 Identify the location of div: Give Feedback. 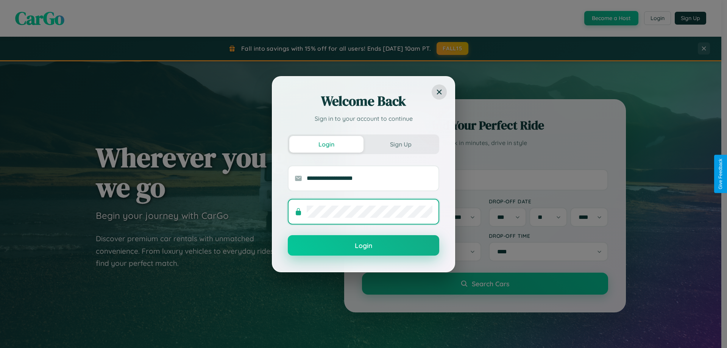
(720, 174).